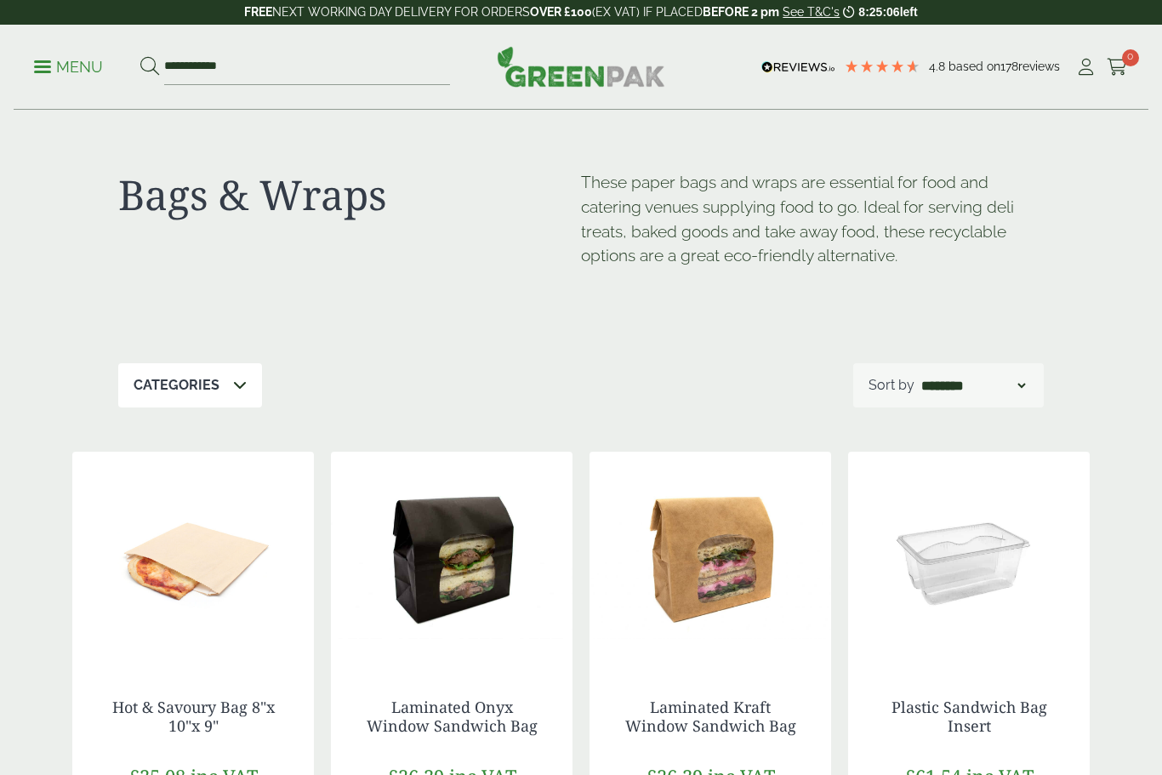 The height and width of the screenshot is (775, 1162). Describe the element at coordinates (1117, 67) in the screenshot. I see `a: 0` at that location.